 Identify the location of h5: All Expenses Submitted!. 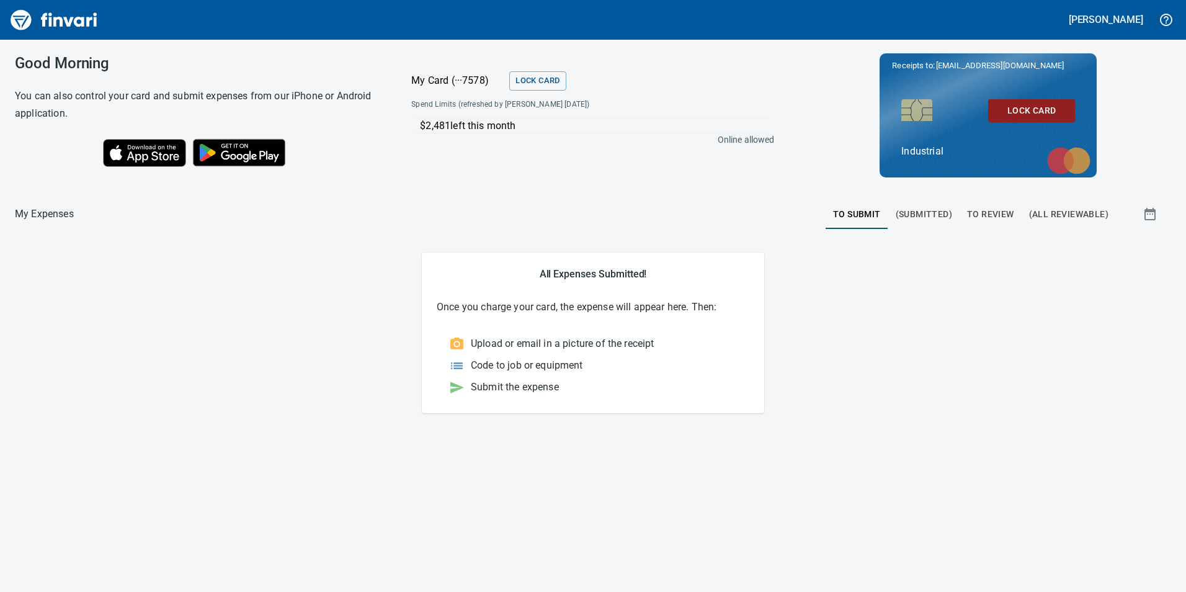
(593, 274).